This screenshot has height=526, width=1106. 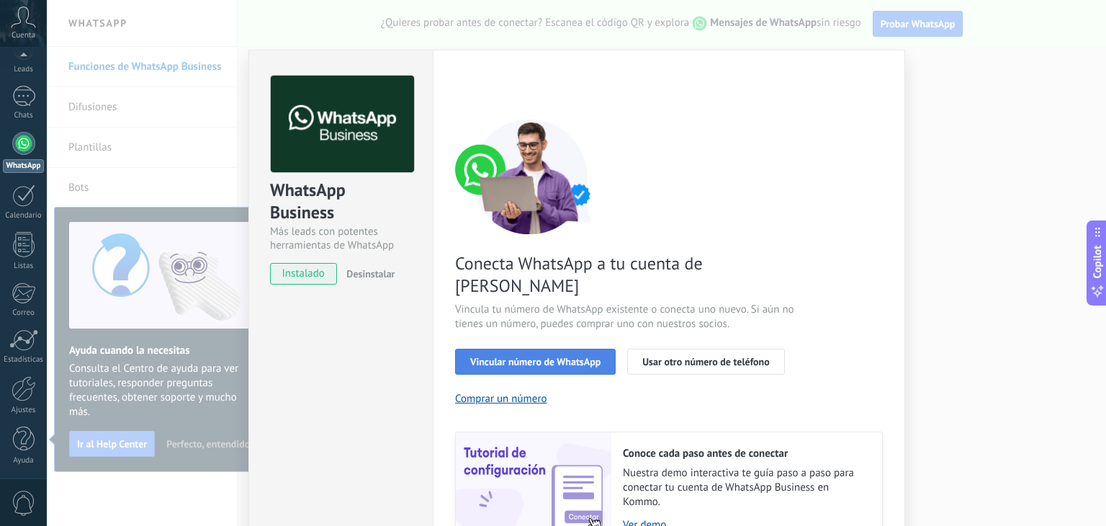 What do you see at coordinates (367, 274) in the screenshot?
I see `button: Desinstalar` at bounding box center [367, 274].